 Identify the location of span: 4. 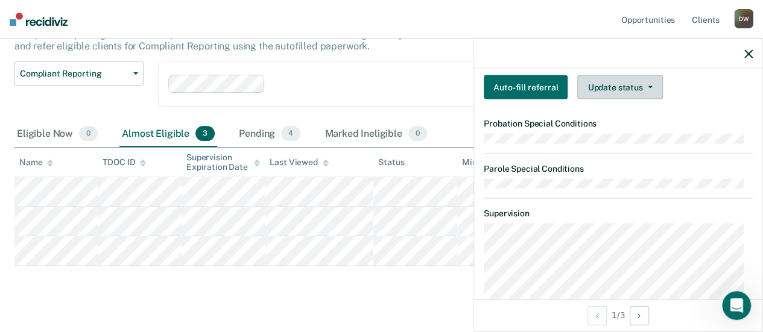
(291, 134).